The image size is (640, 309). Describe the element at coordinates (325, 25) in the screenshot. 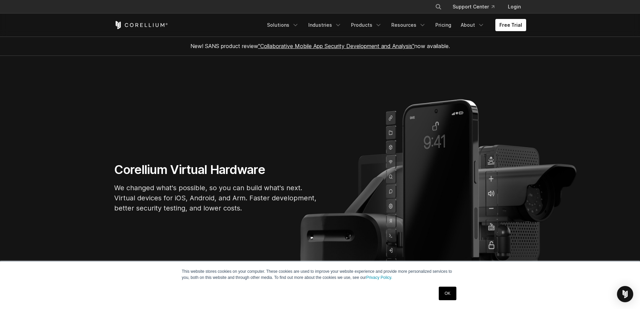

I see `a: Industries` at that location.